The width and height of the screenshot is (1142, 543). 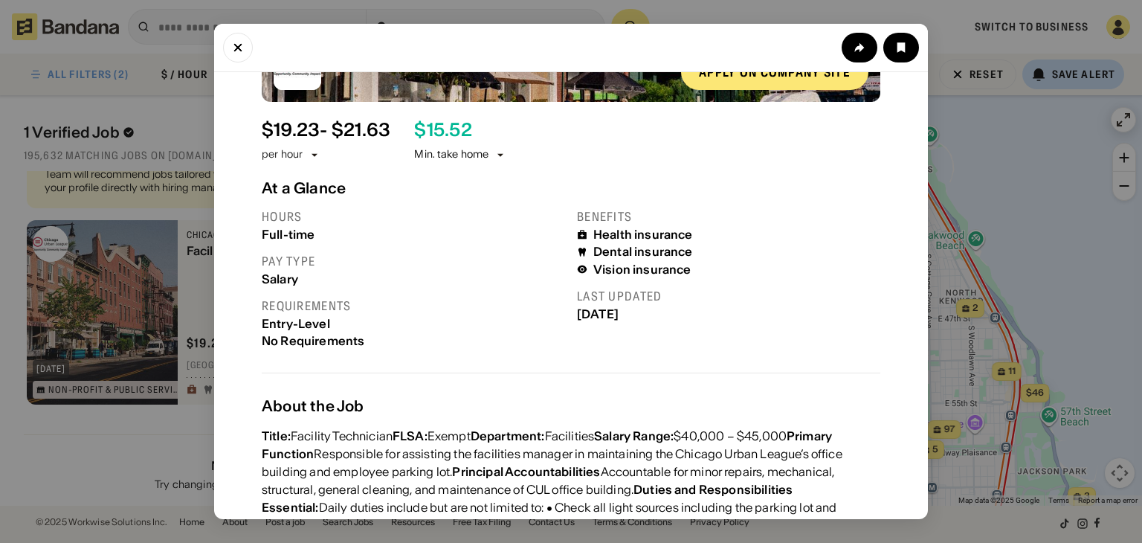 What do you see at coordinates (276, 436) in the screenshot?
I see `div: Title:` at bounding box center [276, 436].